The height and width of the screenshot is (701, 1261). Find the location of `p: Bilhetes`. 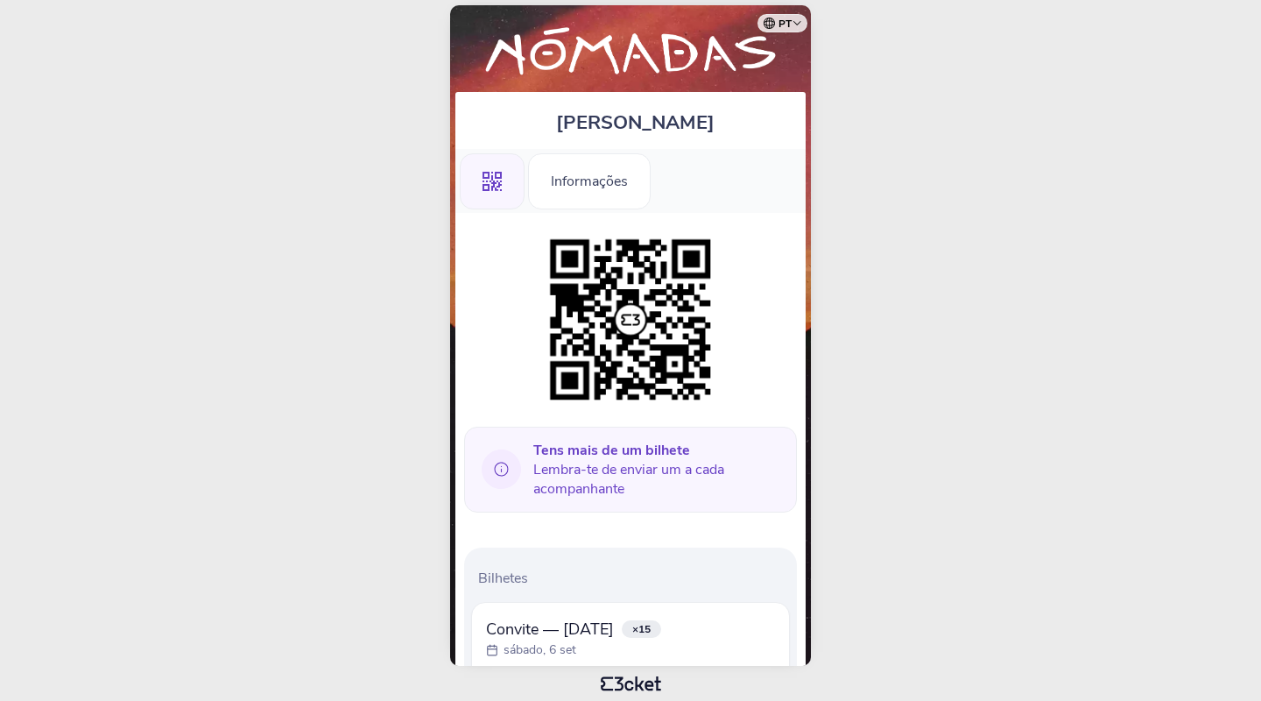

p: Bilhetes is located at coordinates (634, 578).